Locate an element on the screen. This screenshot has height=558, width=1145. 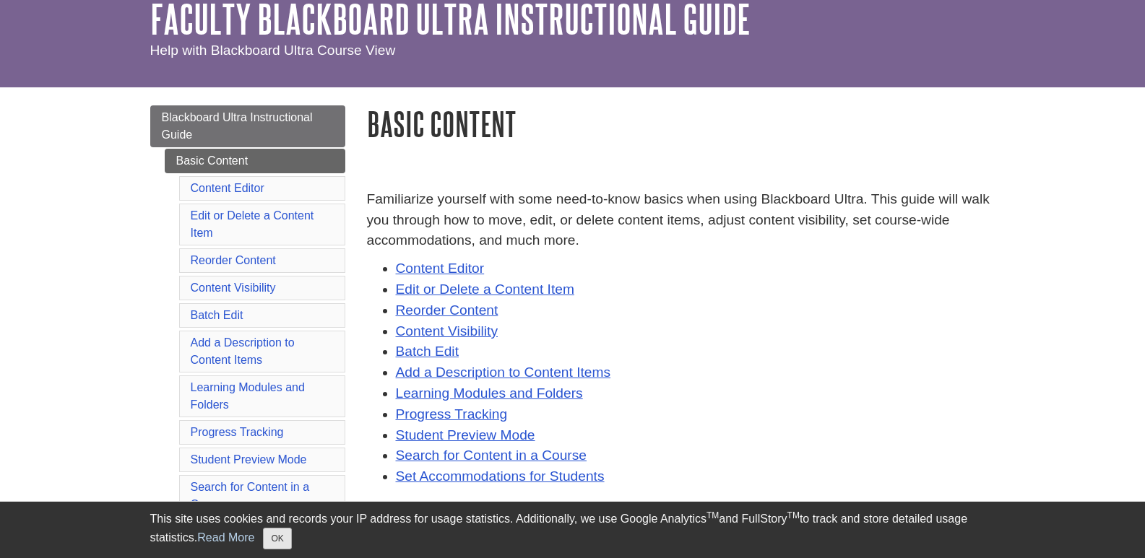
a: Read More is located at coordinates (225, 537).